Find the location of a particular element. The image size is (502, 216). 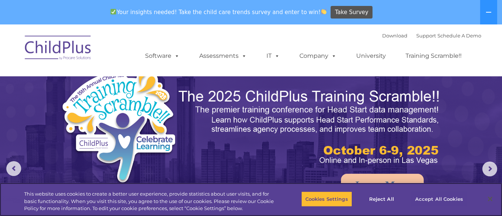

a: University is located at coordinates (371, 56).